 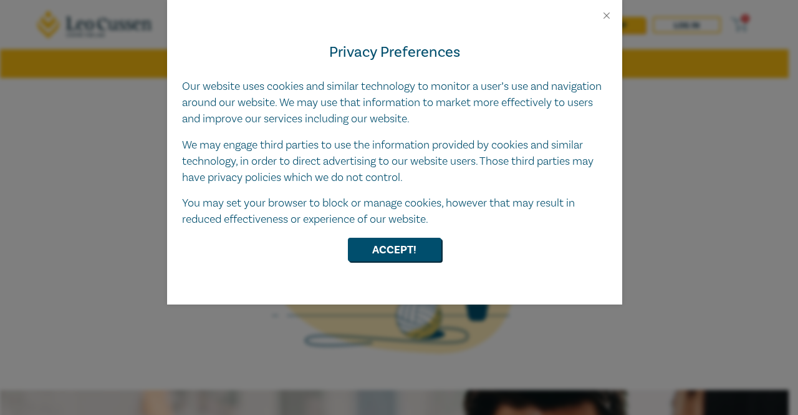 What do you see at coordinates (395, 161) in the screenshot?
I see `p: We may engage third parties to use the information provided by cookies and similar technology, in...` at bounding box center [395, 161].